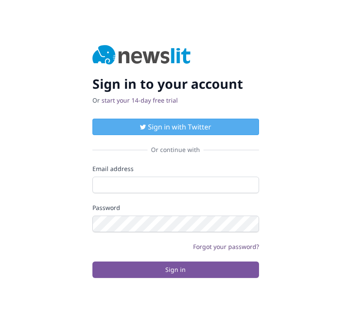 The width and height of the screenshot is (351, 323). What do you see at coordinates (141, 55) in the screenshot?
I see `img: Newslit` at bounding box center [141, 55].